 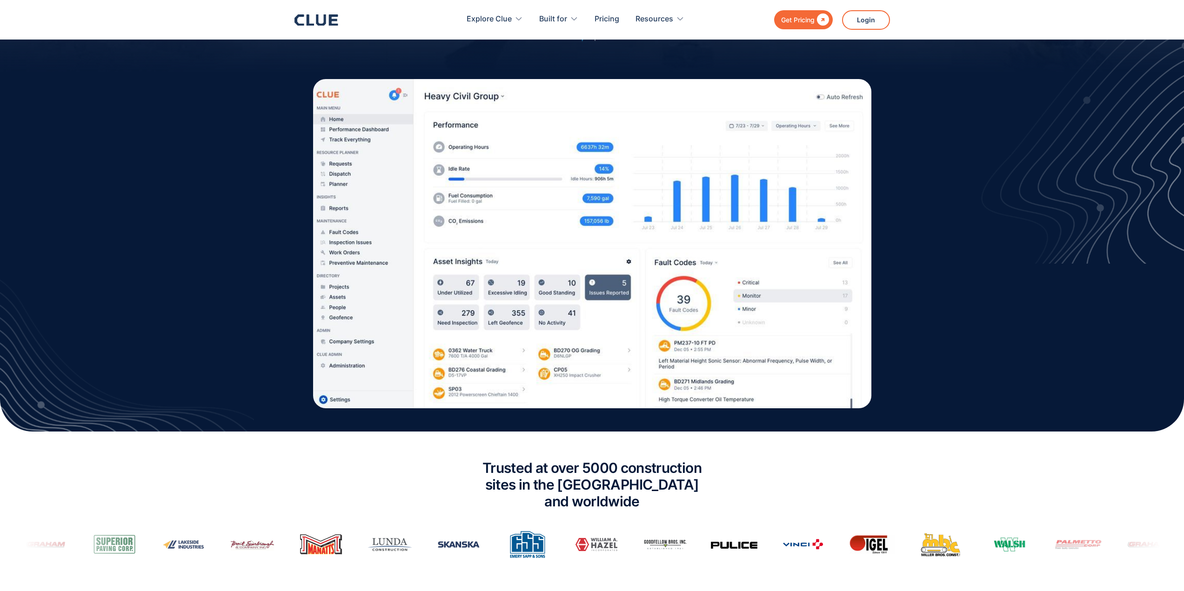 What do you see at coordinates (37, 545) in the screenshot?
I see `img: Graham` at bounding box center [37, 545].